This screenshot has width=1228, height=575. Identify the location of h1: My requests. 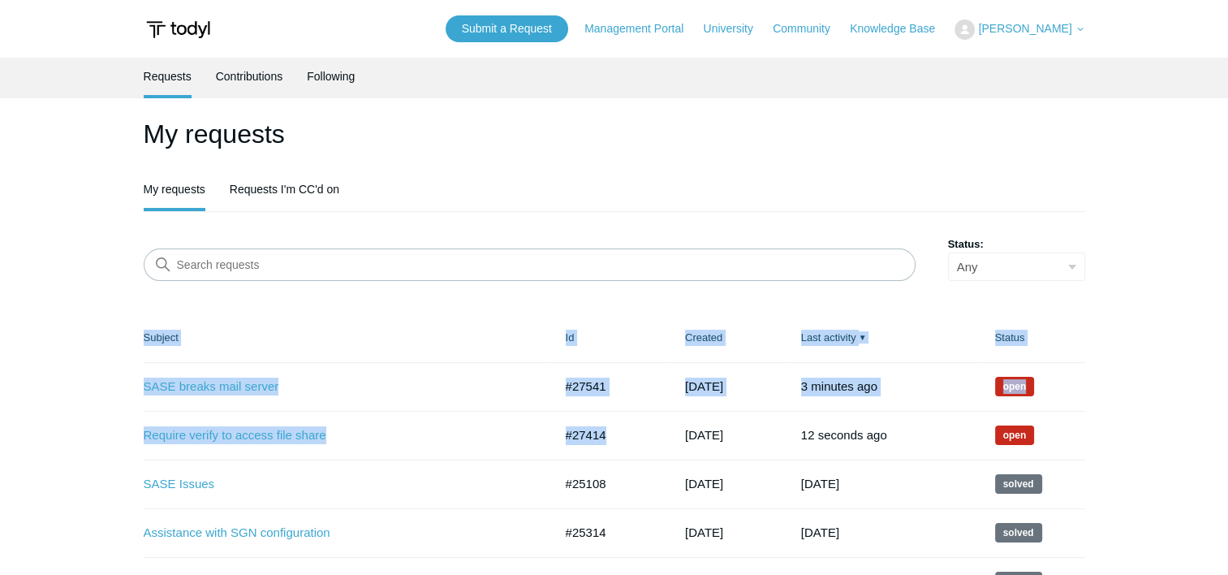
(614, 134).